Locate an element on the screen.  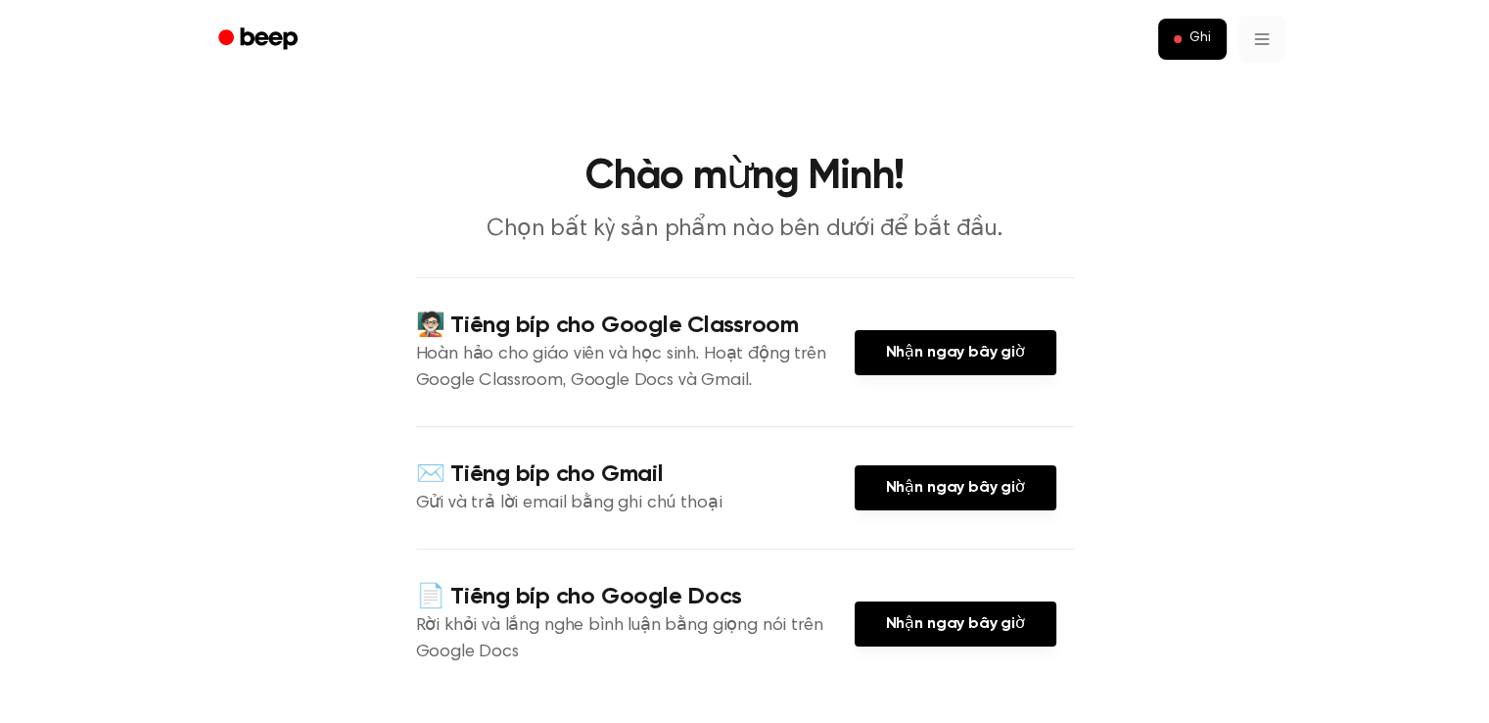
font: 🧑🏻‍🏫 Tiếng bíp cho Google Classroom is located at coordinates (607, 325).